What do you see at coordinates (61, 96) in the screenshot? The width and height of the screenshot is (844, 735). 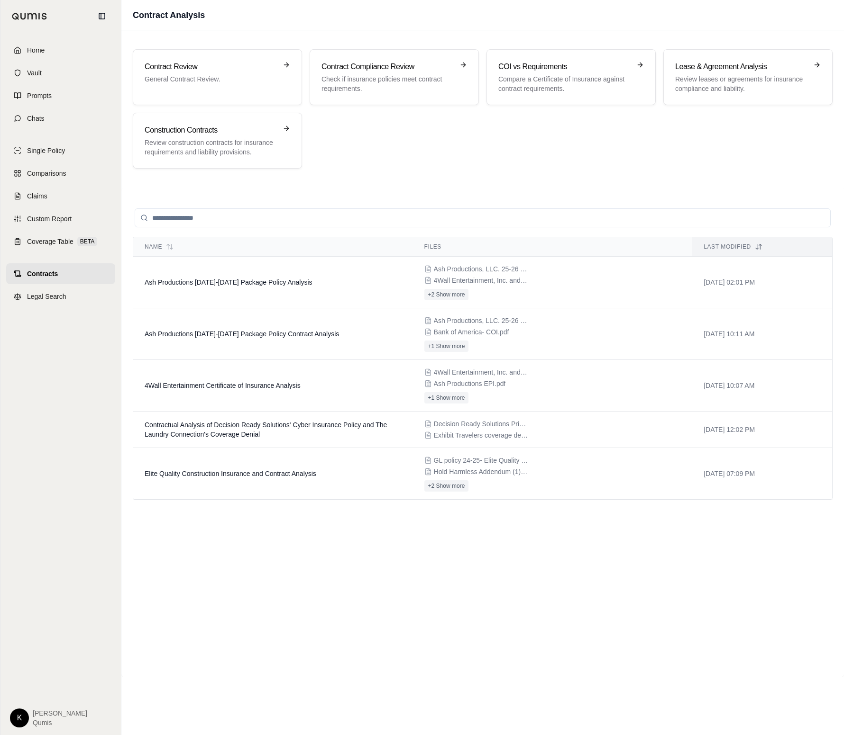 I see `a: Prompts` at bounding box center [61, 96].